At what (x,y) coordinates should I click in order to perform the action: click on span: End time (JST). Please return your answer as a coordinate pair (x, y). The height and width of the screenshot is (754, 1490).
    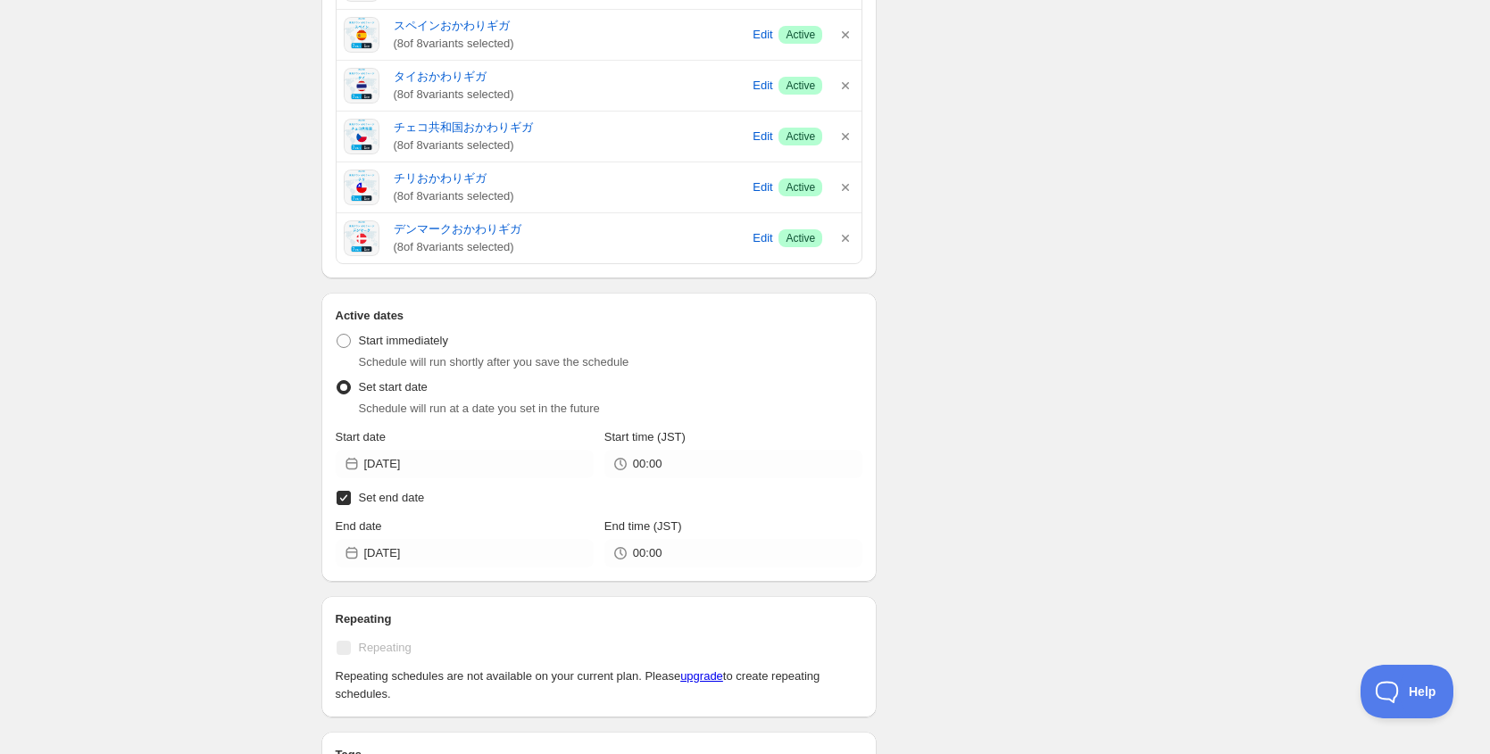
    Looking at the image, I should click on (643, 526).